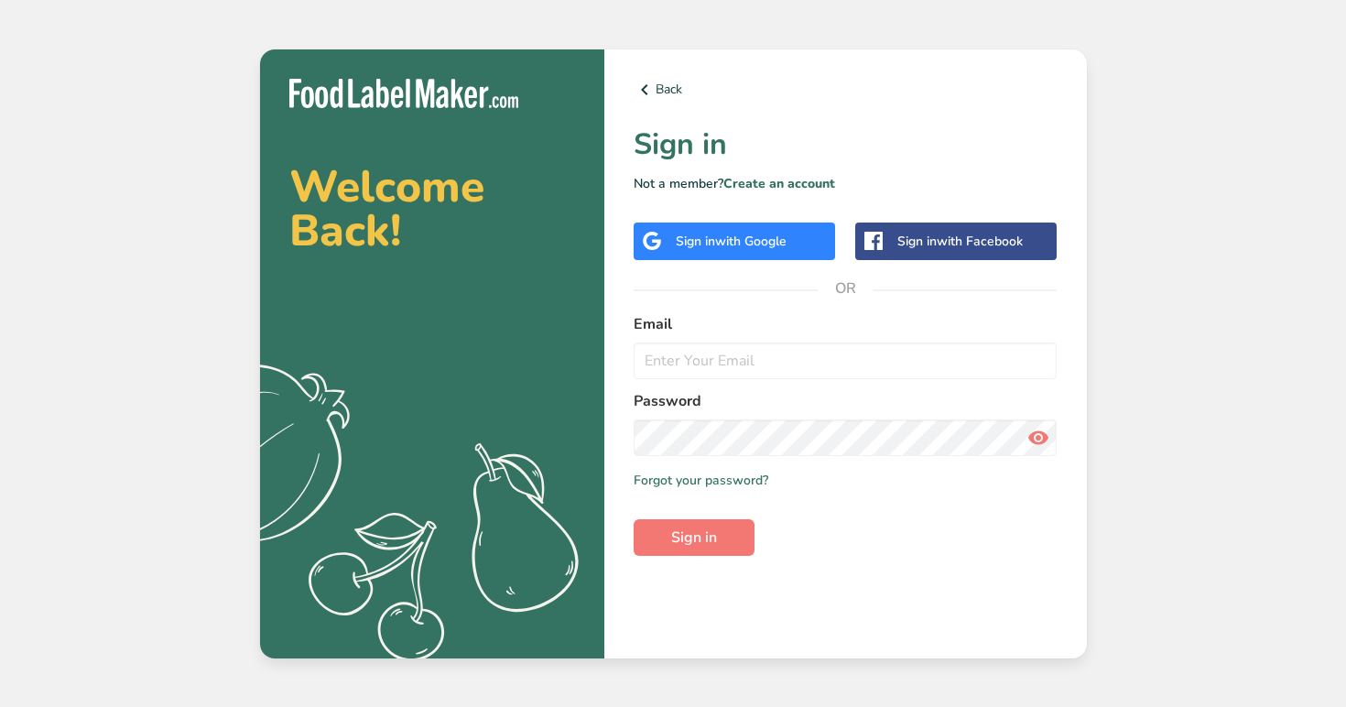 The image size is (1346, 707). Describe the element at coordinates (845, 90) in the screenshot. I see `a: Back` at that location.